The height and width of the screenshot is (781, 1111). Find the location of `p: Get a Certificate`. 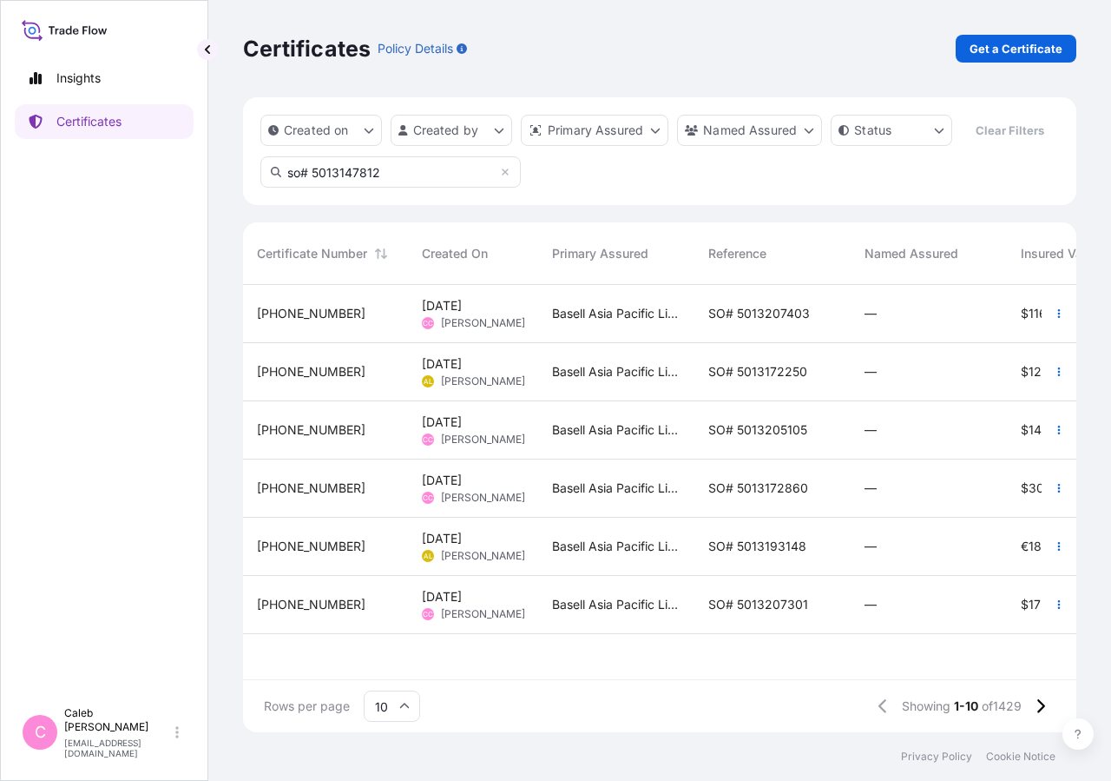

p: Get a Certificate is located at coordinates (1016, 49).